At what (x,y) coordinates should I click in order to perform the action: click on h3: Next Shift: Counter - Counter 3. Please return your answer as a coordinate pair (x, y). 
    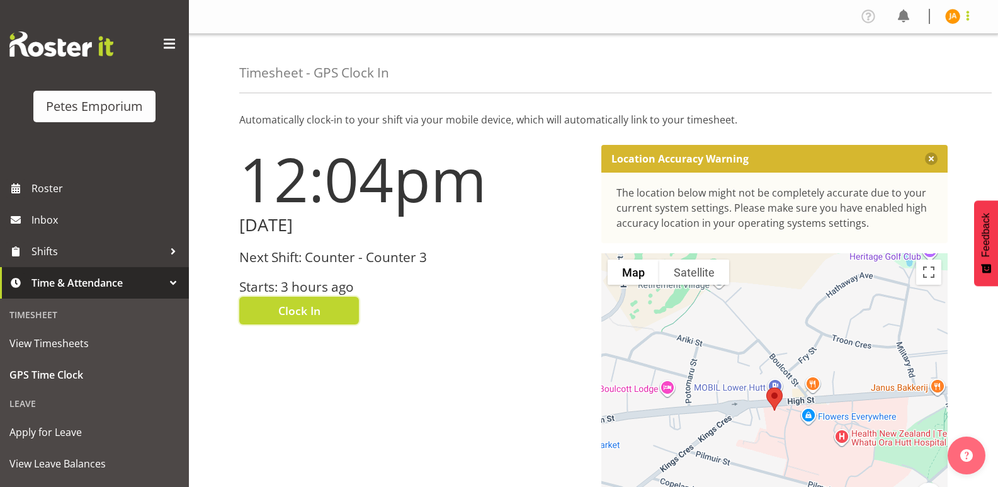
    Looking at the image, I should click on (412, 257).